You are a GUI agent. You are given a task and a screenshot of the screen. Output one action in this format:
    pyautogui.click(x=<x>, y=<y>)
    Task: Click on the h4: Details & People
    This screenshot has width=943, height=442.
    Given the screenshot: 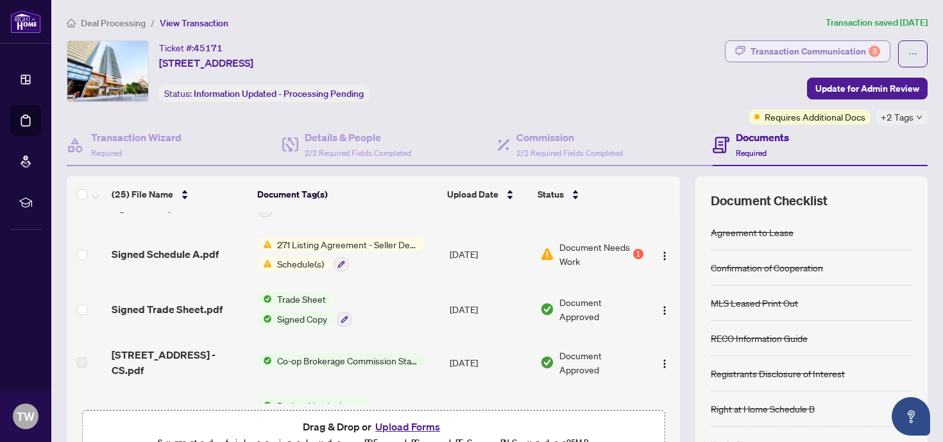 What is the action you would take?
    pyautogui.click(x=358, y=137)
    